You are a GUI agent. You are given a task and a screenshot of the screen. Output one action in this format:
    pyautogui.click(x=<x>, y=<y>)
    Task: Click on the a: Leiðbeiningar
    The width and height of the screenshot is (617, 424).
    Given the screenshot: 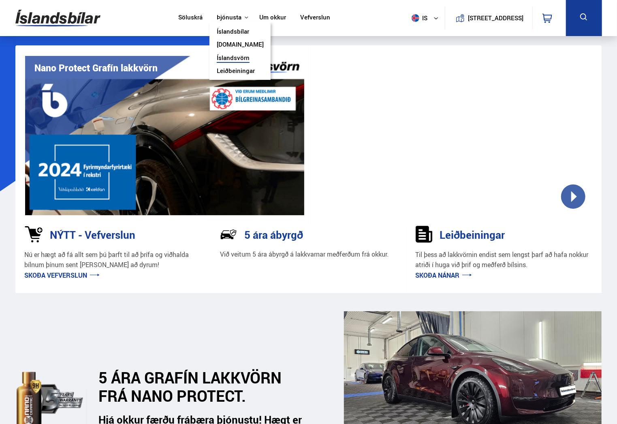 What is the action you would take?
    pyautogui.click(x=236, y=71)
    